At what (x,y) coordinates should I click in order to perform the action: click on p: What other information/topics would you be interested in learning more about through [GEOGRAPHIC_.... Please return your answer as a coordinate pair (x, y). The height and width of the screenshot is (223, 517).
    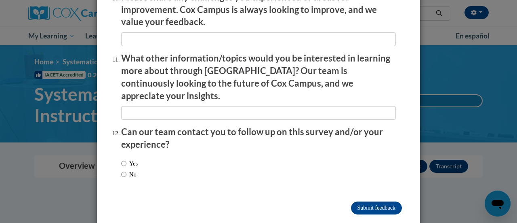
    Looking at the image, I should click on (258, 77).